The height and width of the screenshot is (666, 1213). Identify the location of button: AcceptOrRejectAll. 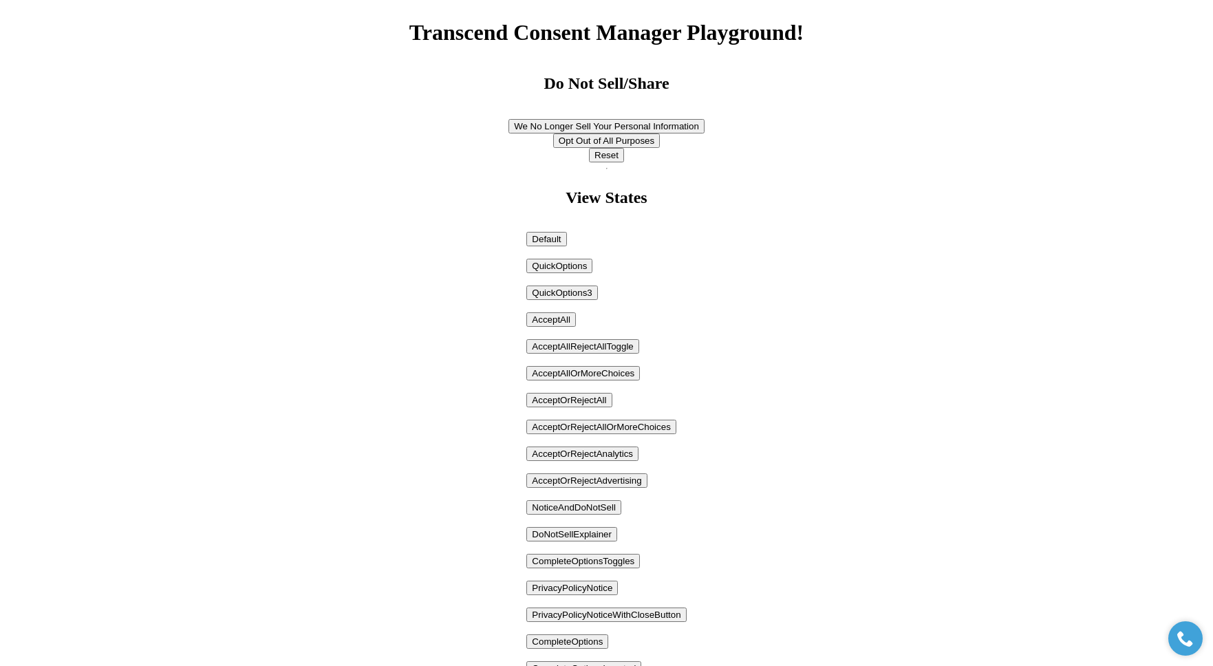
(569, 400).